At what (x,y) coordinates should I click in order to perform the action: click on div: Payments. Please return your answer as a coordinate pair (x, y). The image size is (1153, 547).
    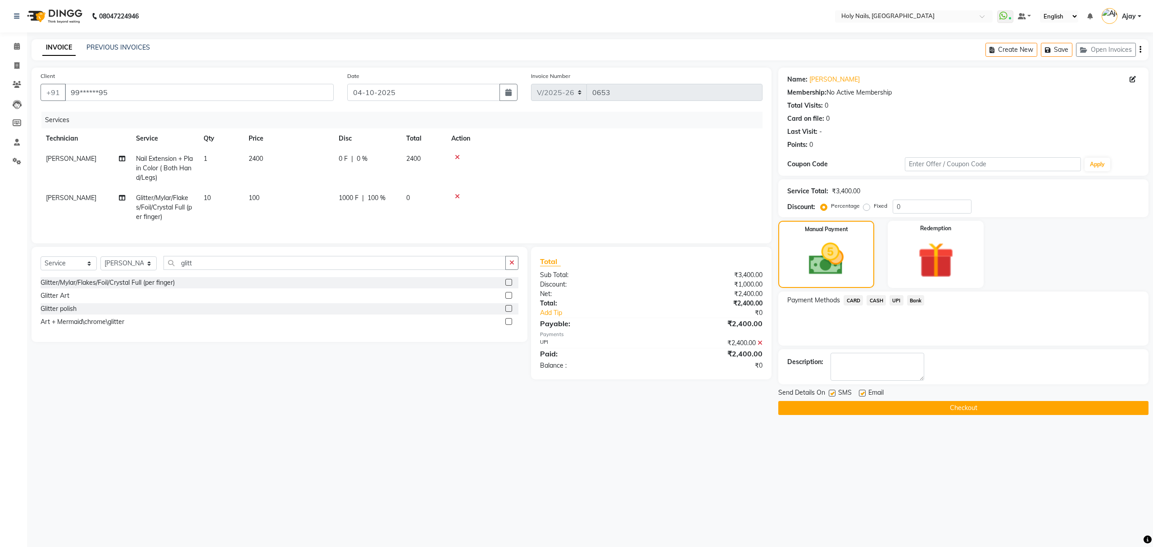
    Looking at the image, I should click on (651, 334).